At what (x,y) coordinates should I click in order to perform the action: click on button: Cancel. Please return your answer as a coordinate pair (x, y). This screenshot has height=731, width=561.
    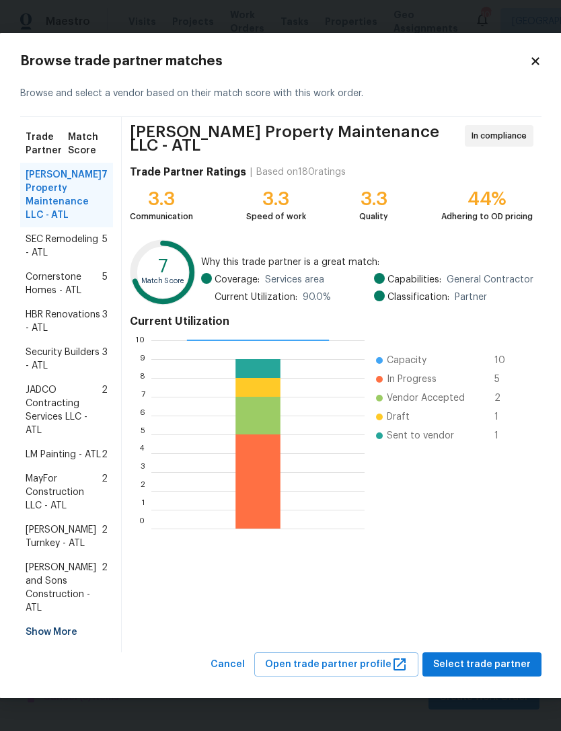
    Looking at the image, I should click on (227, 664).